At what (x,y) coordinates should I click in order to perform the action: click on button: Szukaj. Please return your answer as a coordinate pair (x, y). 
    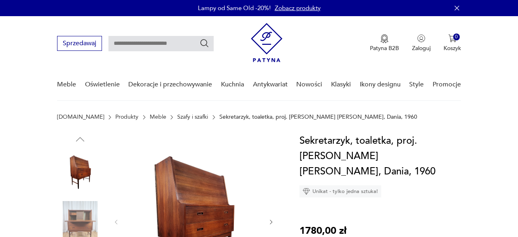
    Looking at the image, I should click on (204, 43).